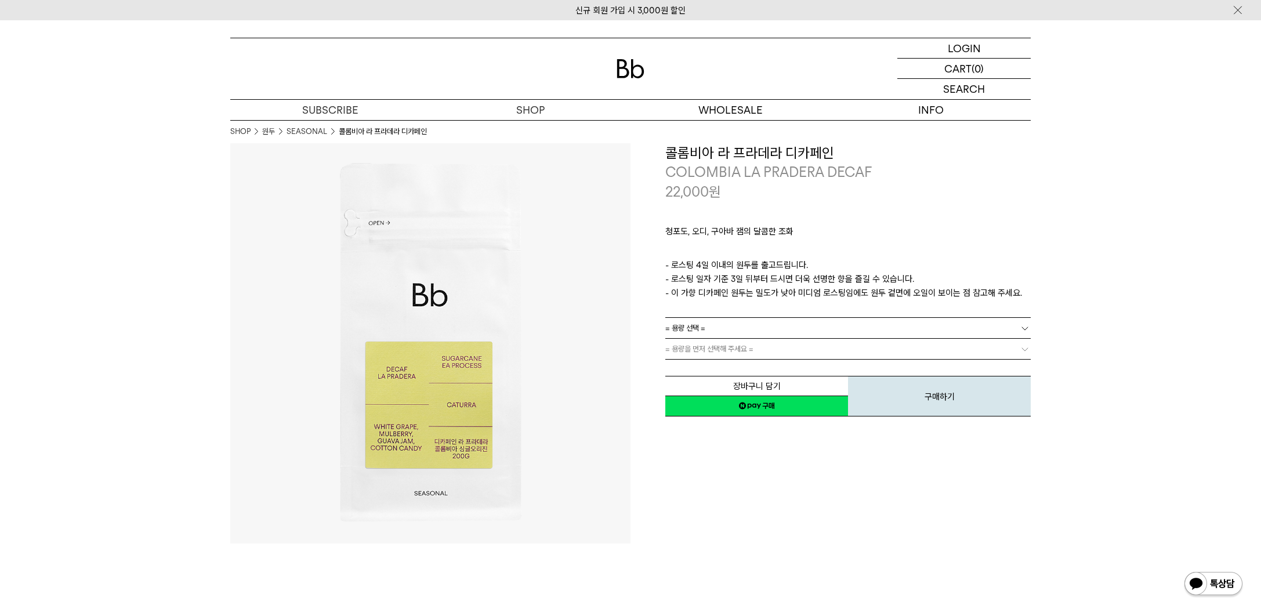 The image size is (1261, 616). What do you see at coordinates (964, 48) in the screenshot?
I see `a: LOGIN` at bounding box center [964, 48].